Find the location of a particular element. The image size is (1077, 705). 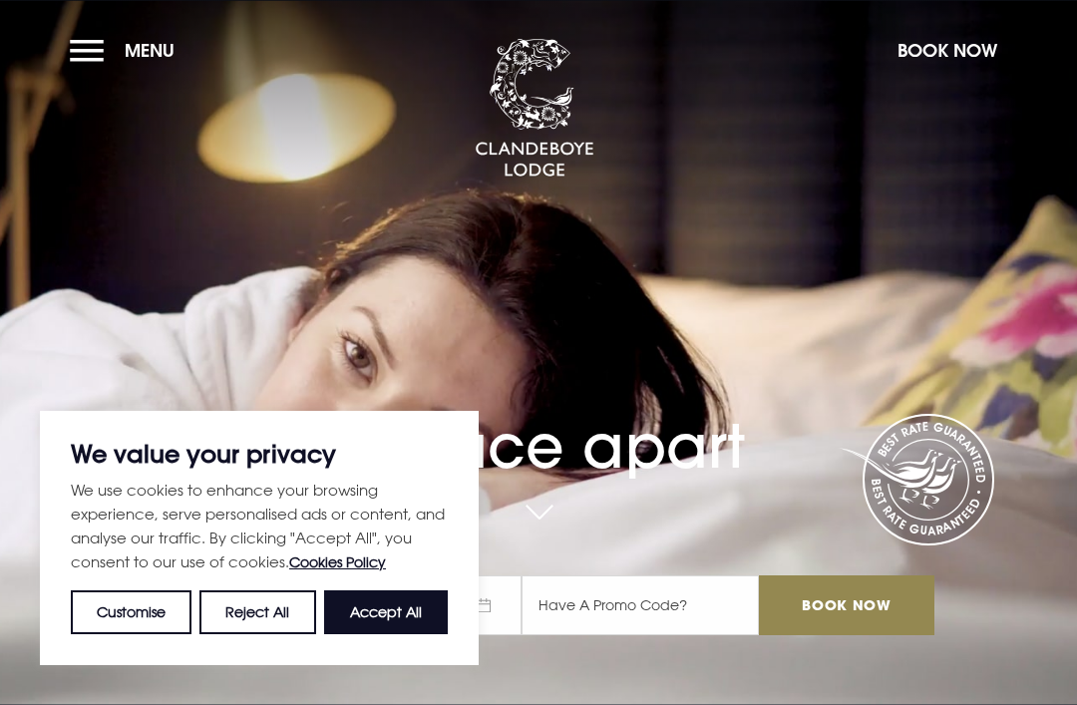

span: Menu is located at coordinates (150, 50).